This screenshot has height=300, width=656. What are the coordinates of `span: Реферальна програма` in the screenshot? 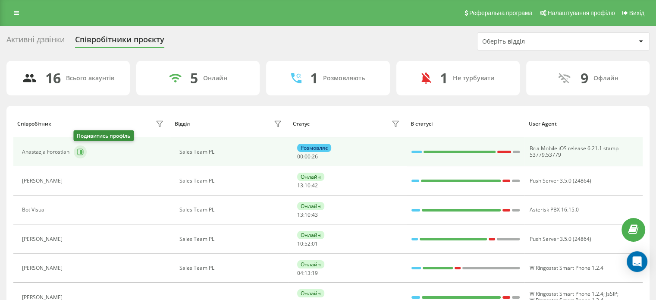 It's located at (500, 13).